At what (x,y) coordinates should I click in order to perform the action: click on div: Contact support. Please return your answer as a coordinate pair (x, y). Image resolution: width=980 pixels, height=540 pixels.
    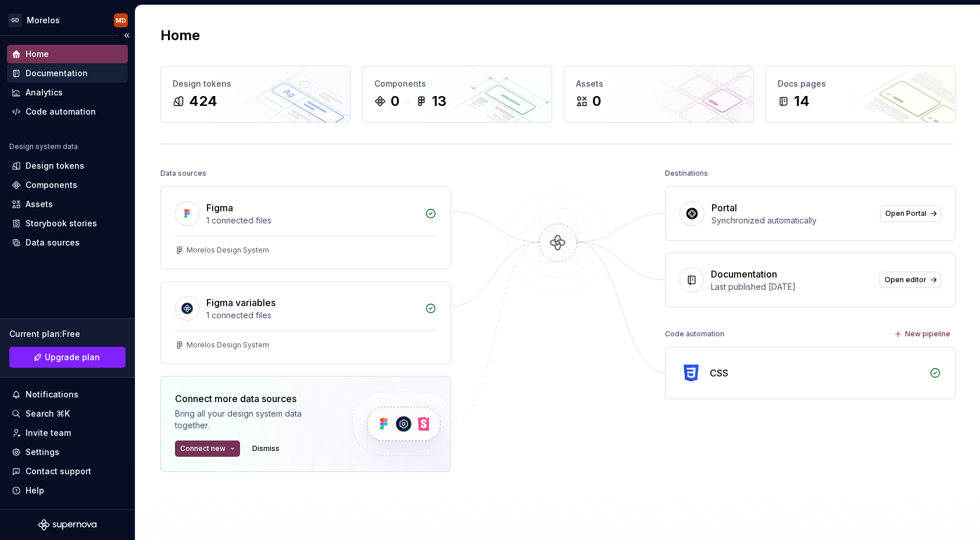
    Looking at the image, I should click on (58, 471).